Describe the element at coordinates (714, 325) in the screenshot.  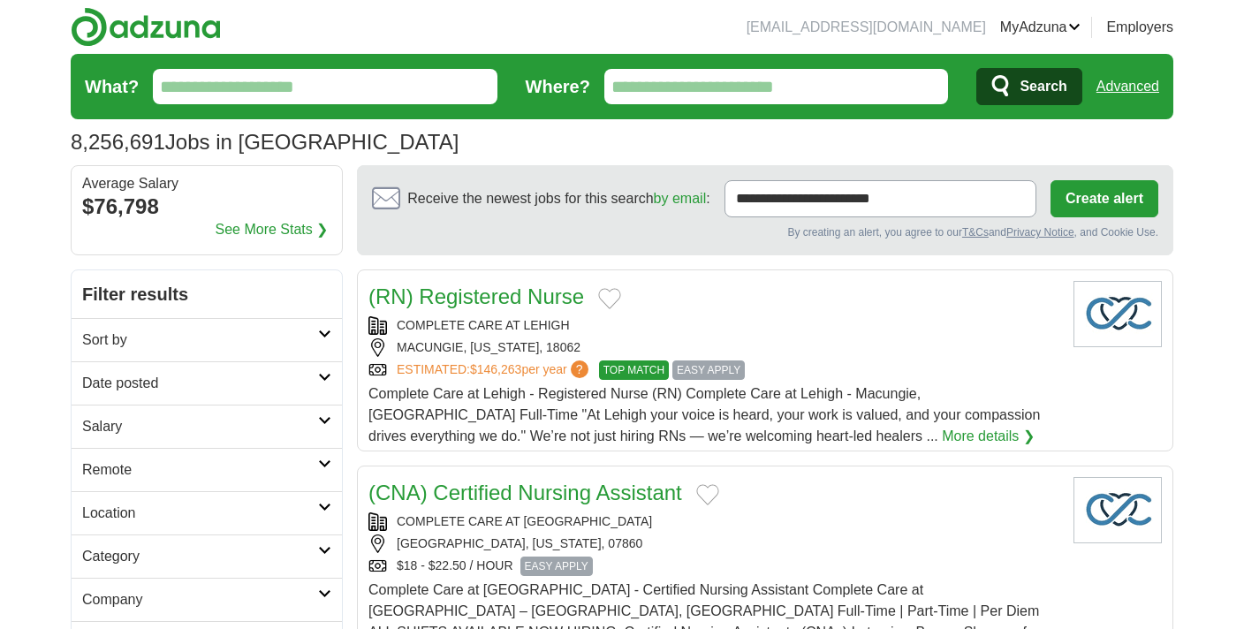
I see `div: COMPLETE CARE AT LEHIGH` at that location.